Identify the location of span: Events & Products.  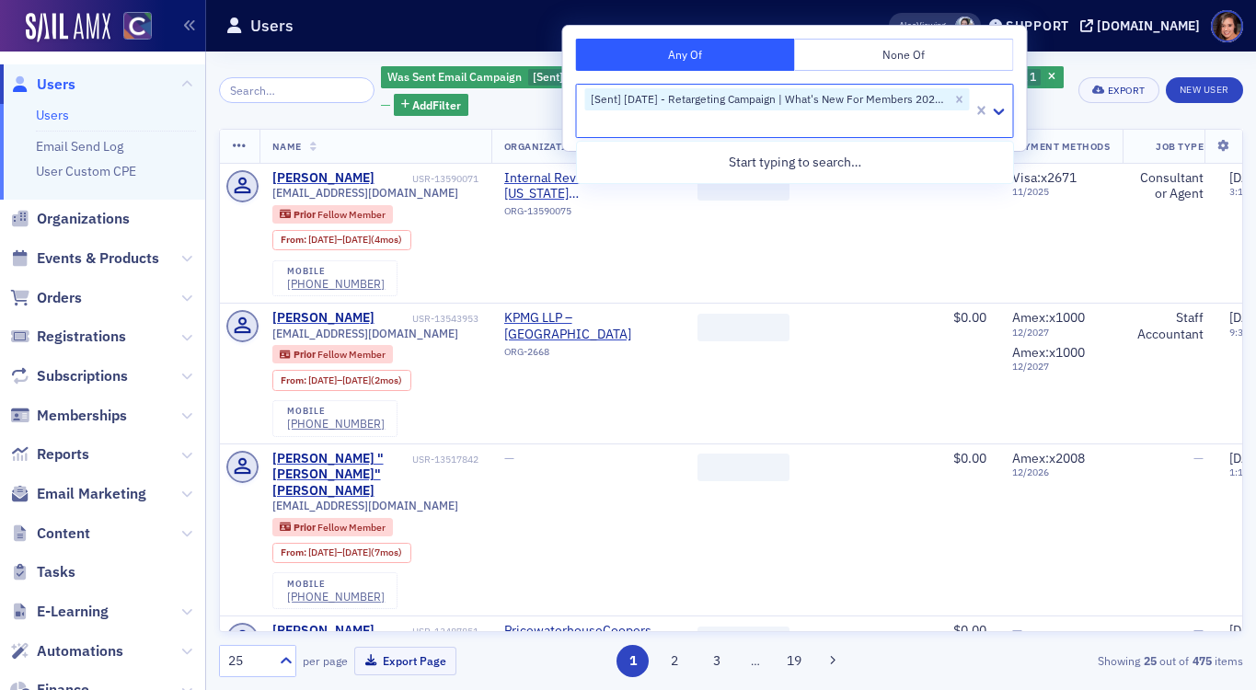
(98, 259).